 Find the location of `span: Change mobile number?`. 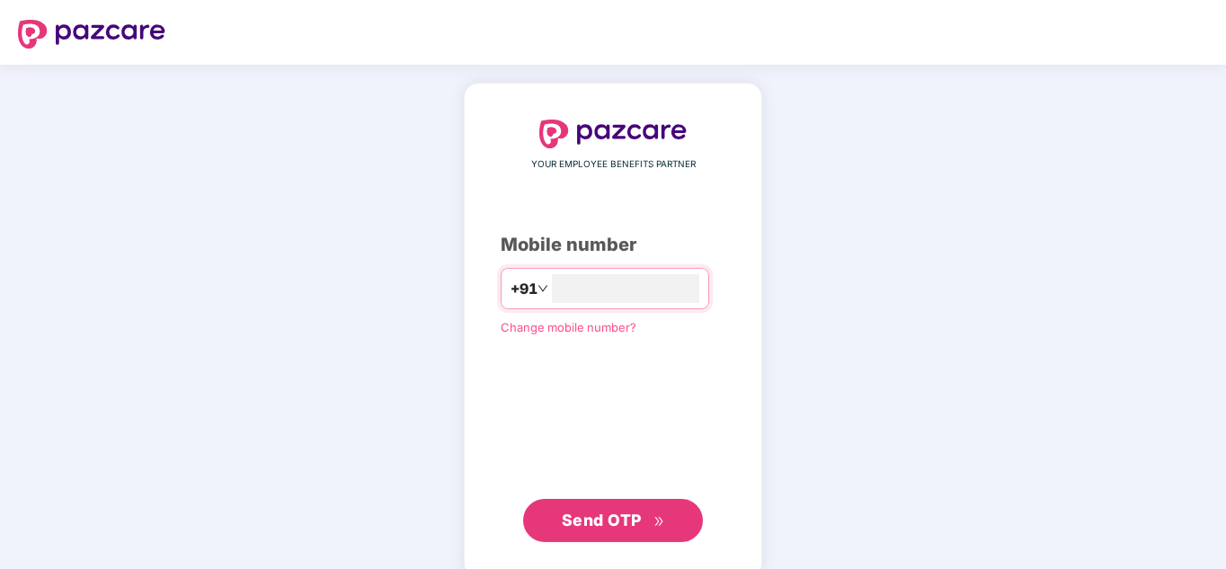

span: Change mobile number? is located at coordinates (568, 327).